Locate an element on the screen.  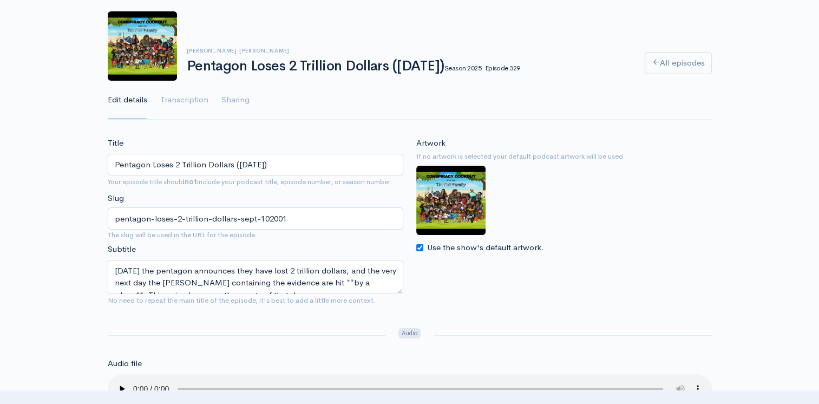
small: If no artwork is selected your default podcast artwork will be used is located at coordinates (564, 156).